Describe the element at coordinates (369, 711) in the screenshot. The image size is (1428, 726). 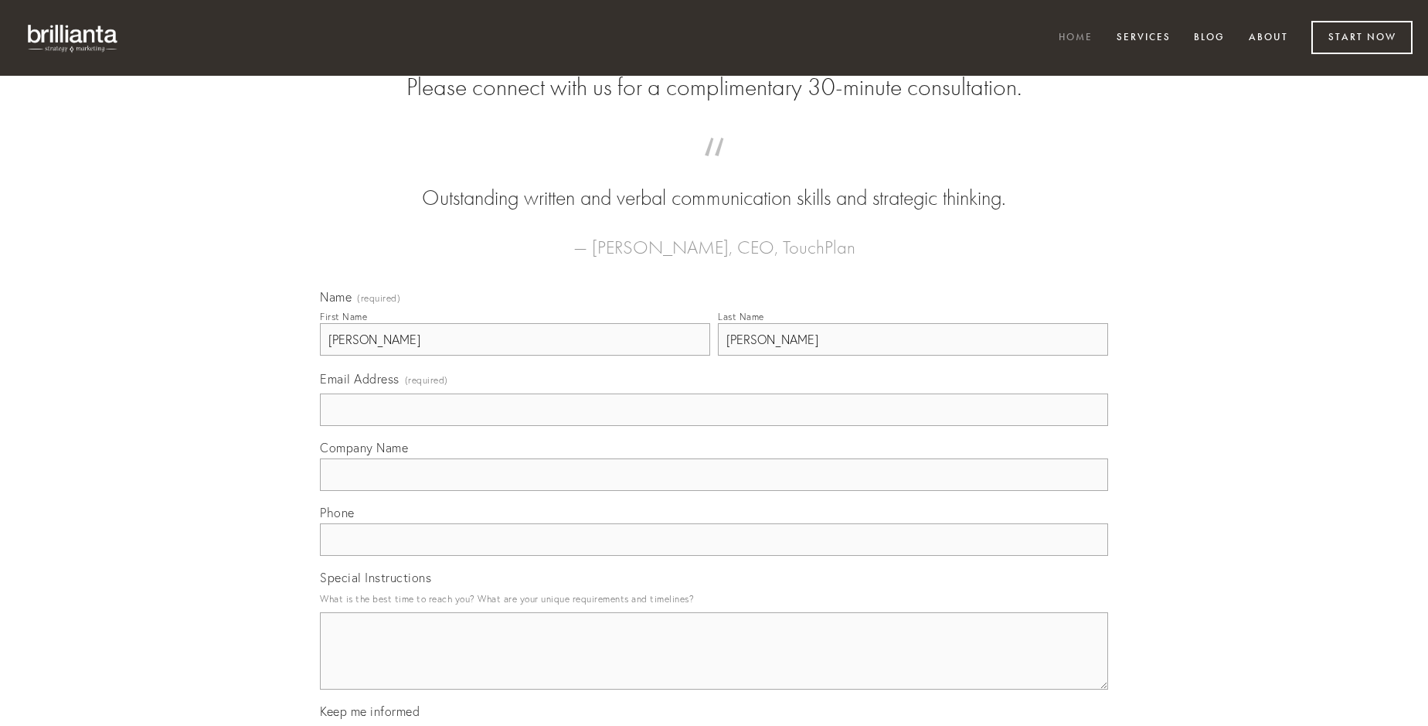
I see `span: Keep me informed` at that location.